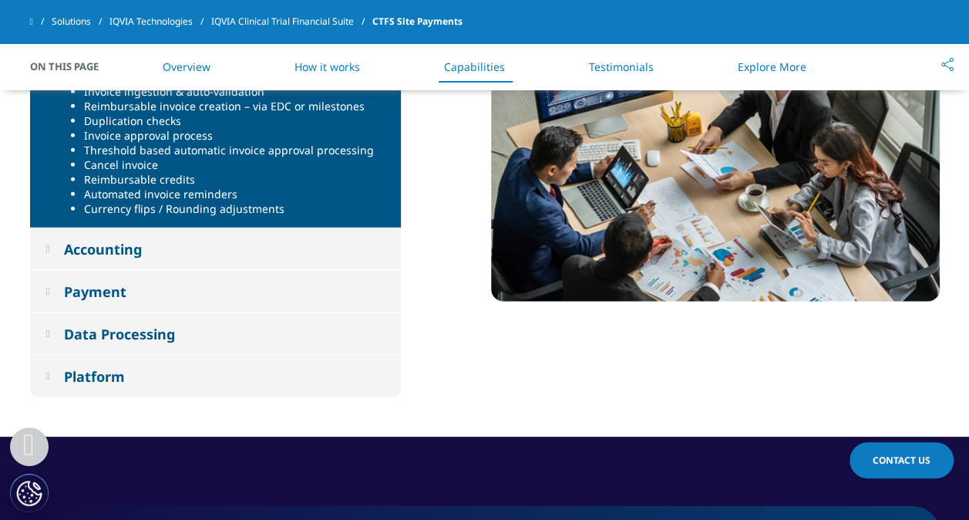 The width and height of the screenshot is (969, 520). Describe the element at coordinates (291, 22) in the screenshot. I see `a: IQVIA Clinical Trial Financial Suite` at that location.